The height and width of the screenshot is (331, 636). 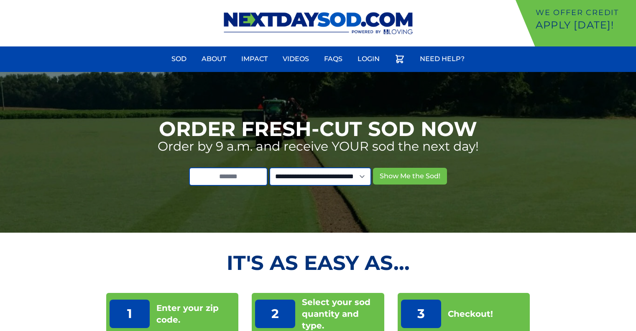 I want to click on a: Sod, so click(x=179, y=59).